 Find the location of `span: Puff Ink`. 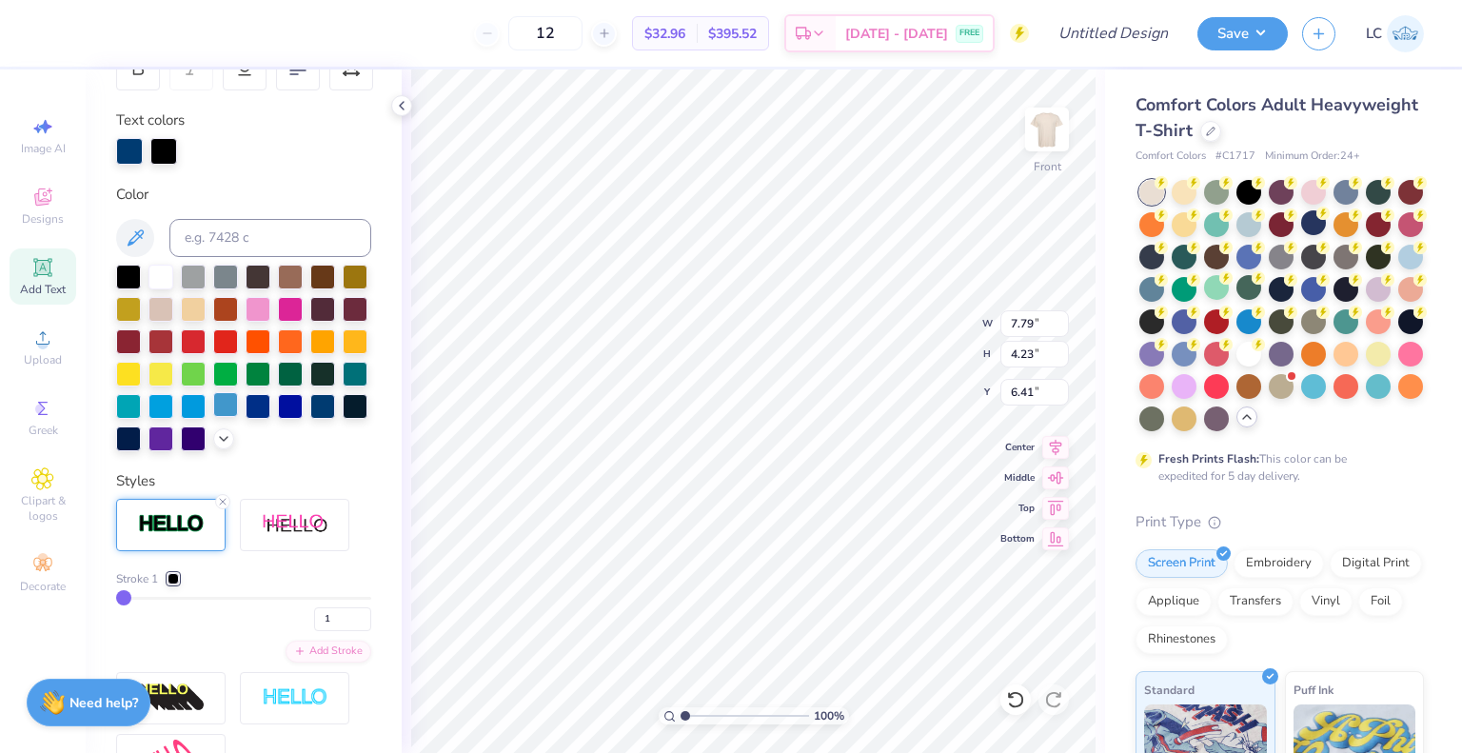

span: Puff Ink is located at coordinates (1314, 689).